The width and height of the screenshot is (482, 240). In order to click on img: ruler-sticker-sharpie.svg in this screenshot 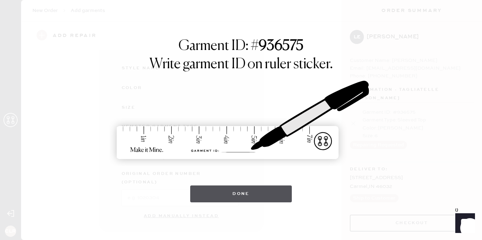, I will do `click(241, 120)`.